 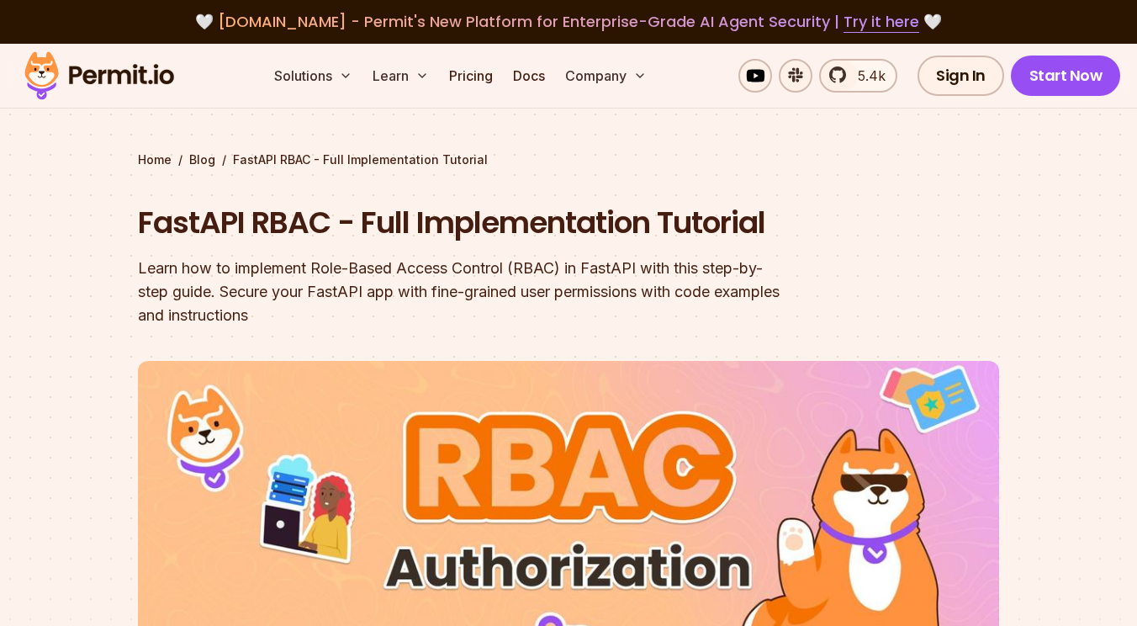 I want to click on button: Learn, so click(x=400, y=76).